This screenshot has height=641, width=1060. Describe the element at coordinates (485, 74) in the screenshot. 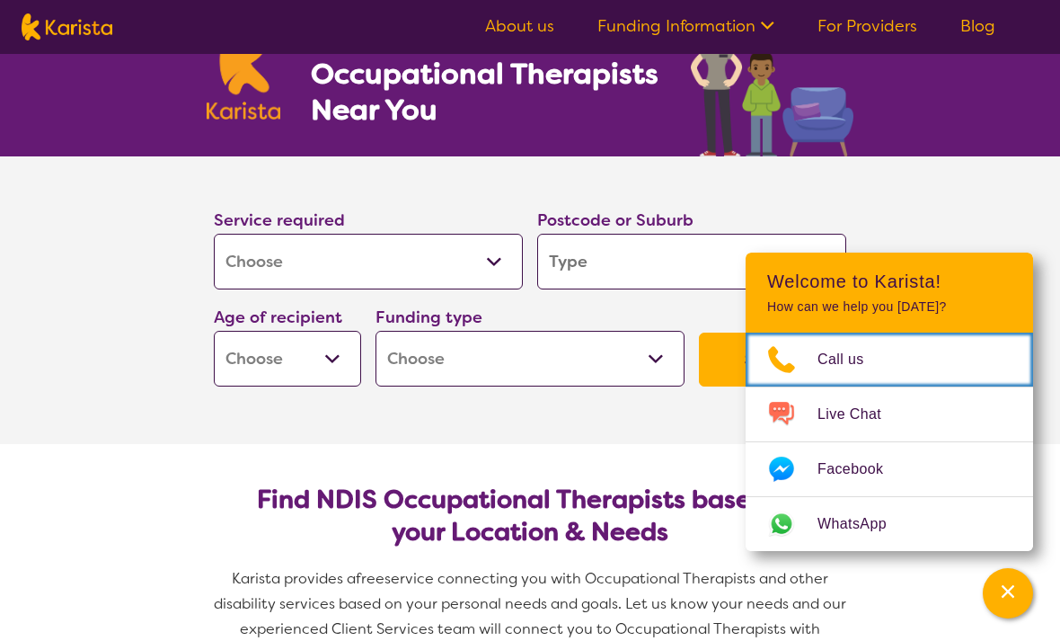

I see `h1: Search NDIS Occupational Therapists Near You` at that location.